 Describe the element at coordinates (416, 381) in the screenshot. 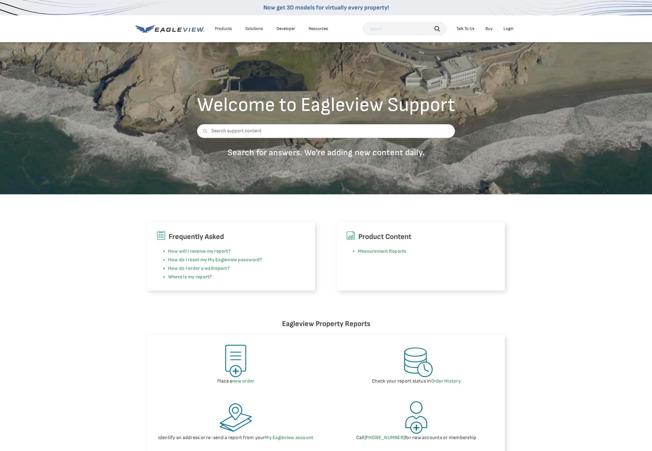

I see `p: Check your report status in` at that location.